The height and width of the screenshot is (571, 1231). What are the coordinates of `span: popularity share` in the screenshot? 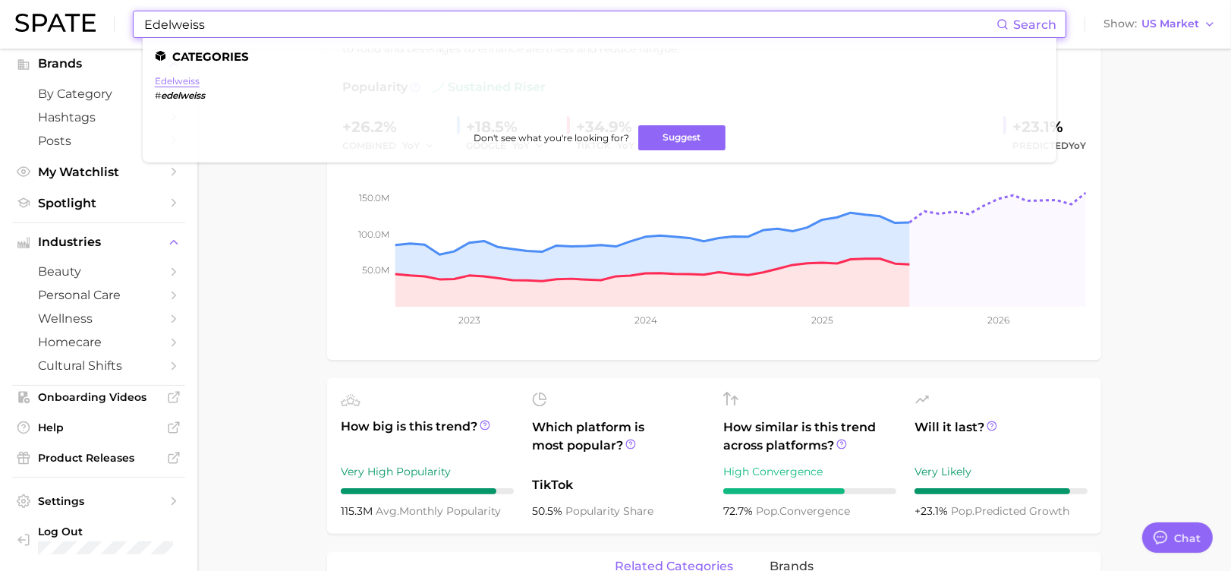 It's located at (609, 511).